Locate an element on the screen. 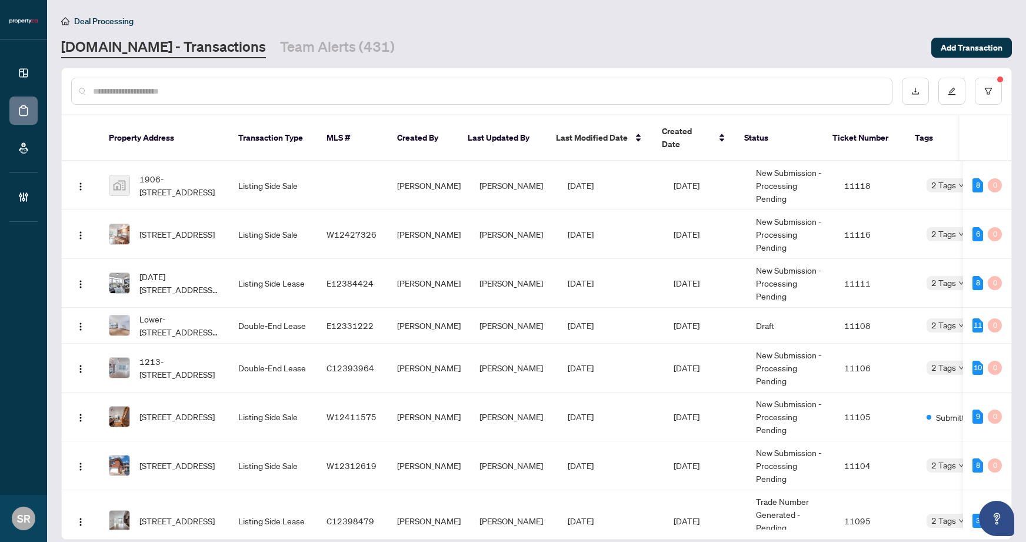 Image resolution: width=1026 pixels, height=542 pixels. td: 11118 is located at coordinates (876, 185).